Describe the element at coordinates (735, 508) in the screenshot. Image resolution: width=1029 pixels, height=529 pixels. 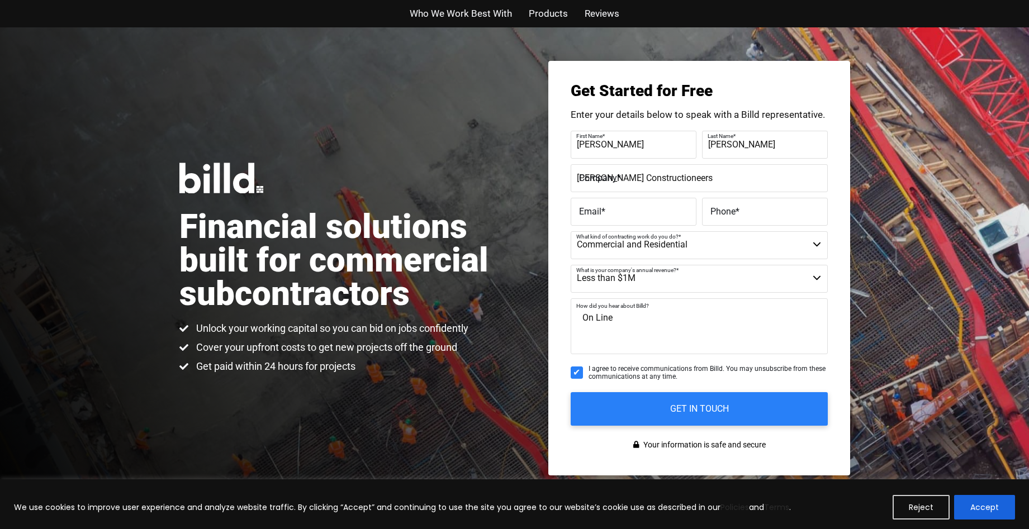
I see `a: Policies` at that location.